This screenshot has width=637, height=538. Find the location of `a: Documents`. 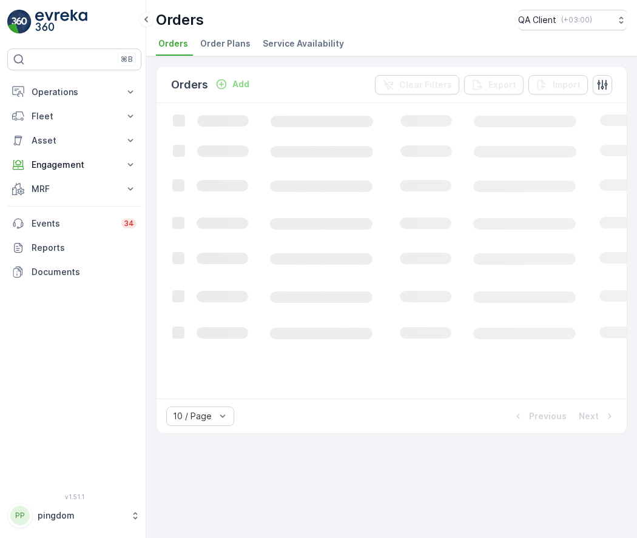

a: Documents is located at coordinates (74, 272).